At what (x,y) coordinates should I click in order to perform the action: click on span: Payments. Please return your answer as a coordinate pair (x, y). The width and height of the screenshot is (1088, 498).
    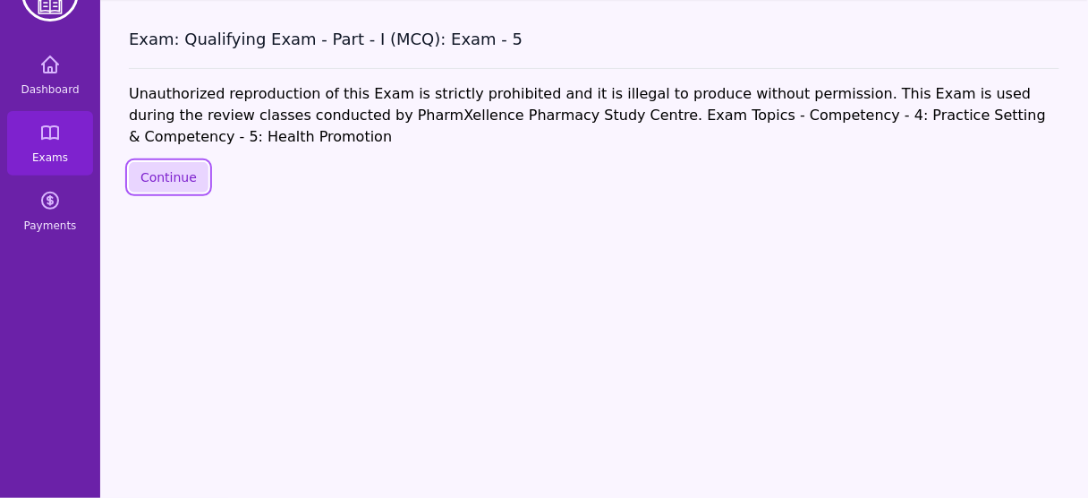
    Looking at the image, I should click on (50, 225).